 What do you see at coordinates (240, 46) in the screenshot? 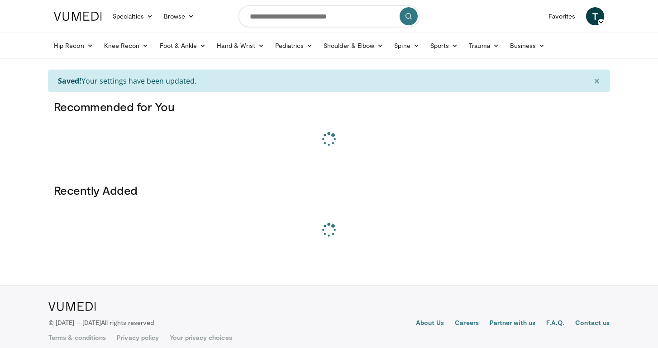
I see `a: Hand & Wrist` at bounding box center [240, 46].